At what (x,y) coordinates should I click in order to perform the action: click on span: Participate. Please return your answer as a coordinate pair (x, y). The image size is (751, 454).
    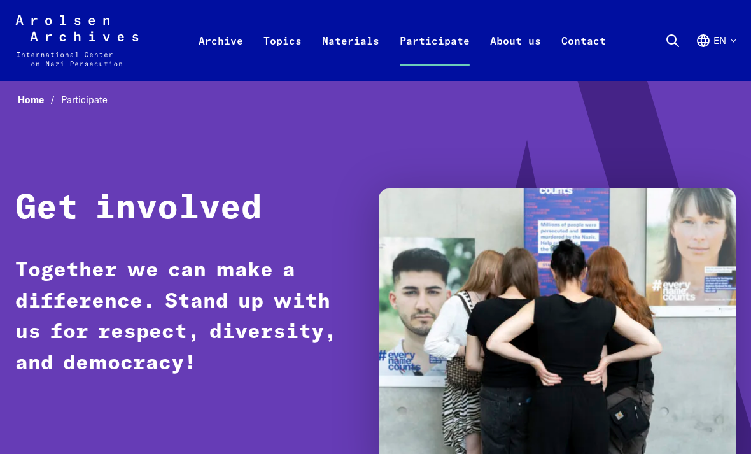
    Looking at the image, I should click on (84, 99).